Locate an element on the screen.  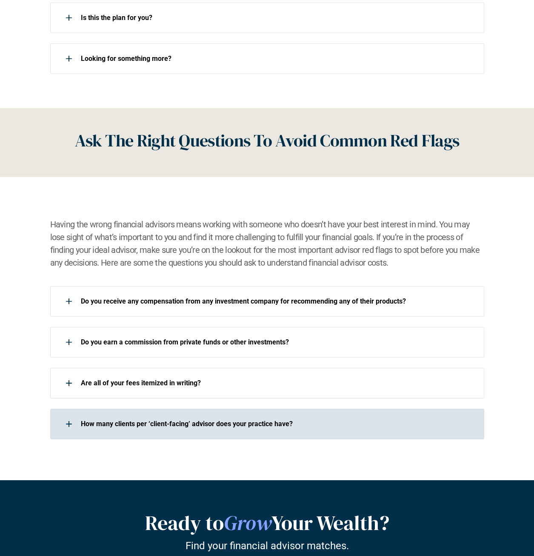
p: Do you earn a commission from private funds or other investments? is located at coordinates (277, 342).